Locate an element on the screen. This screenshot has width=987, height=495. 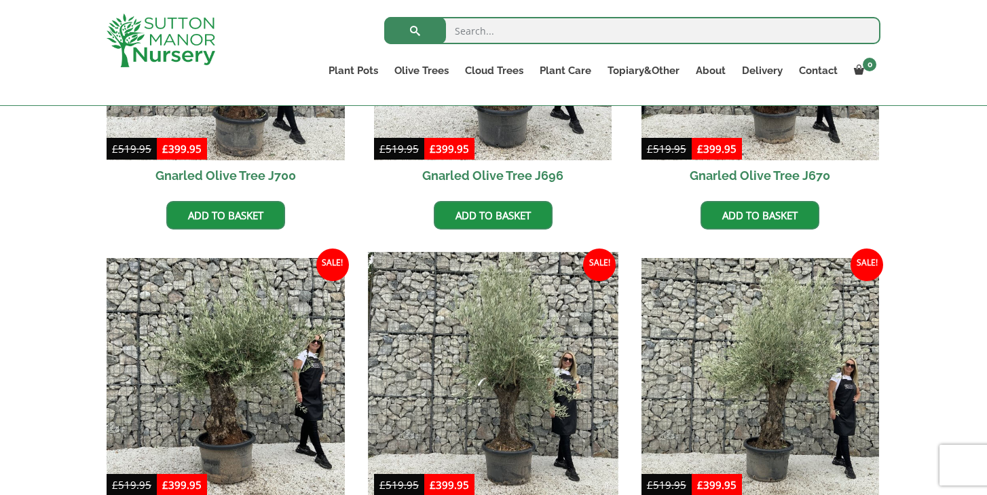
span: 0 is located at coordinates (870, 64).